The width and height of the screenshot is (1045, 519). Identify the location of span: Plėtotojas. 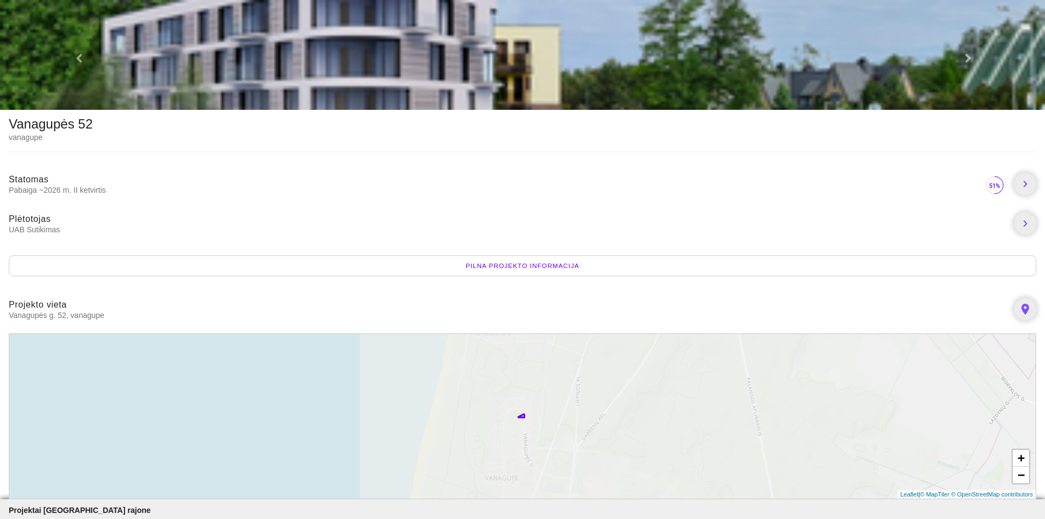
(30, 218).